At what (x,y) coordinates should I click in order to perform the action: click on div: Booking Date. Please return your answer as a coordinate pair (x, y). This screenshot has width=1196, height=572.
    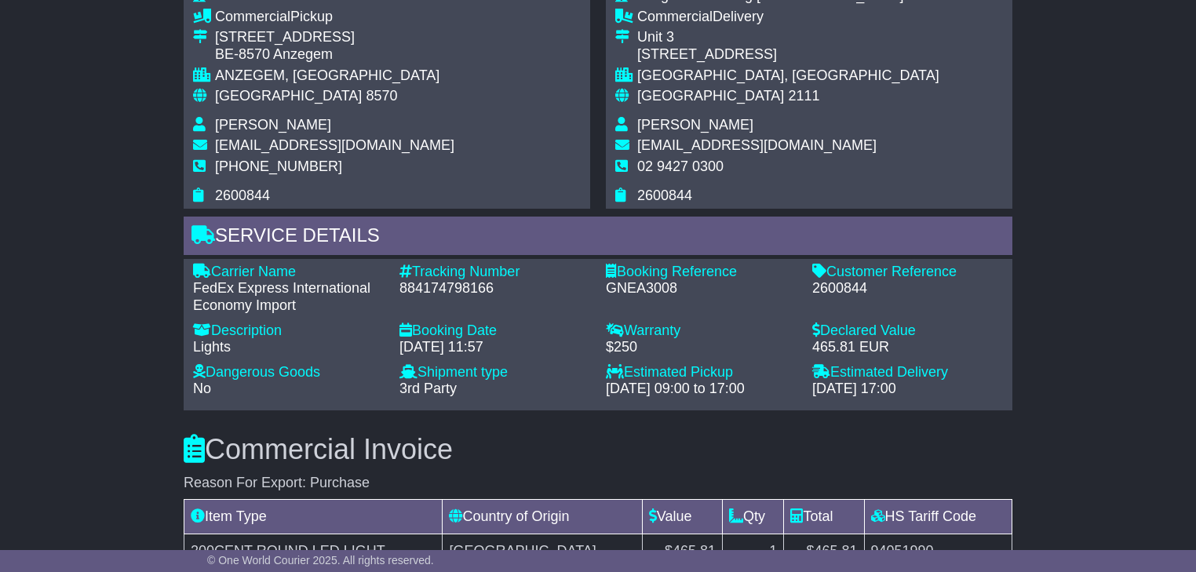
    Looking at the image, I should click on (495, 331).